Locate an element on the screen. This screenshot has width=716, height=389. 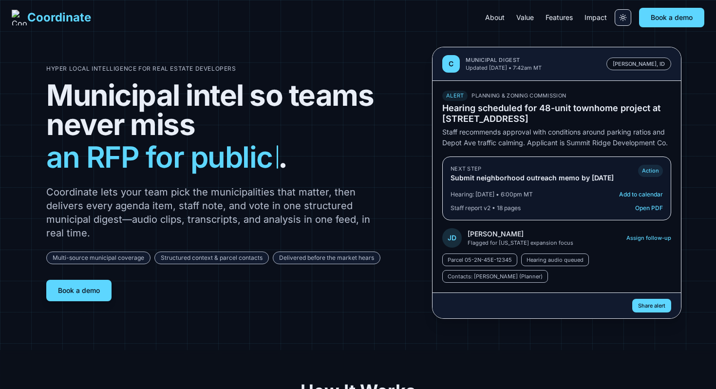
p: Next step is located at coordinates (532, 169).